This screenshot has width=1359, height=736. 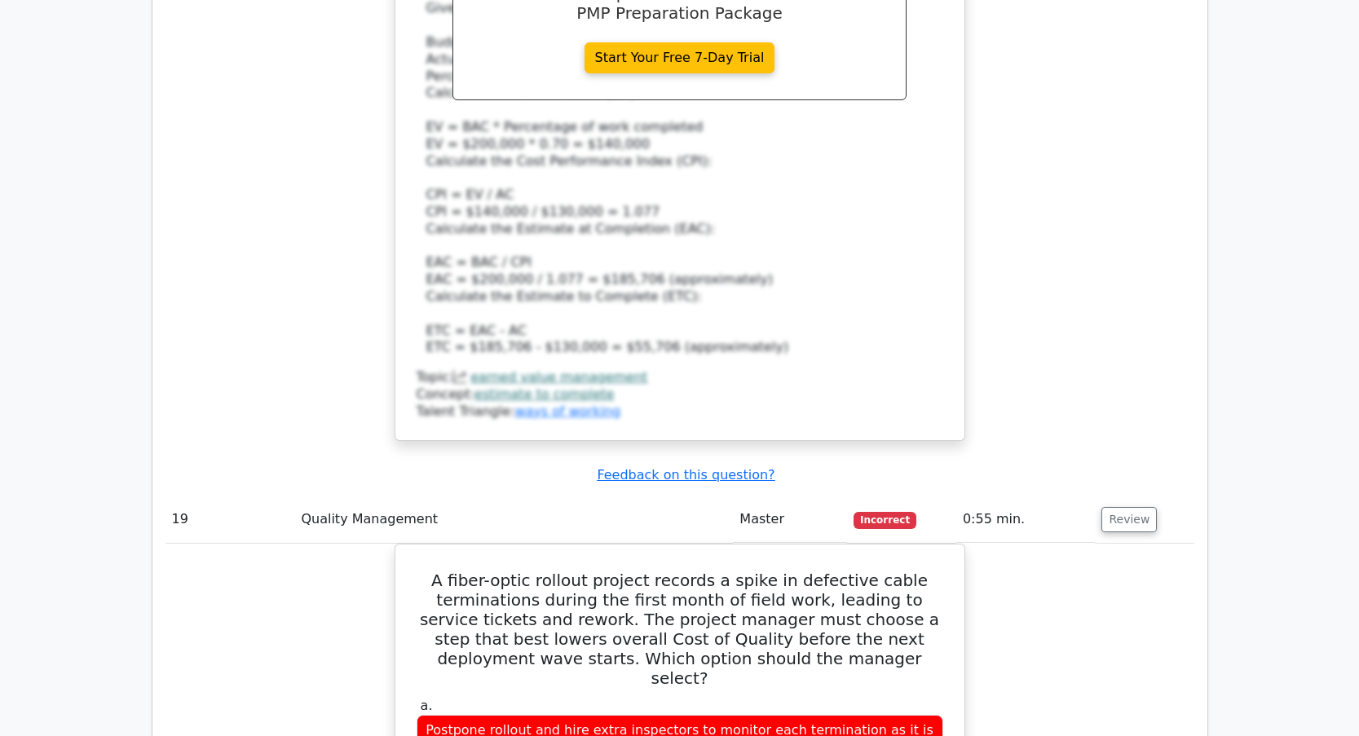 What do you see at coordinates (426, 705) in the screenshot?
I see `span: a.` at bounding box center [426, 705].